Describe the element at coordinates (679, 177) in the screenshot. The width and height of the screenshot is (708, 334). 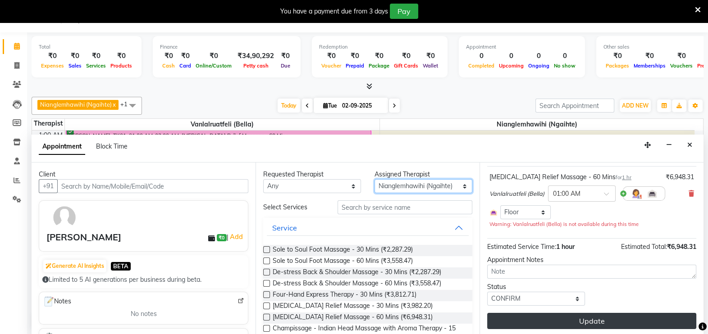
I see `div: ₹6,948.31` at that location.